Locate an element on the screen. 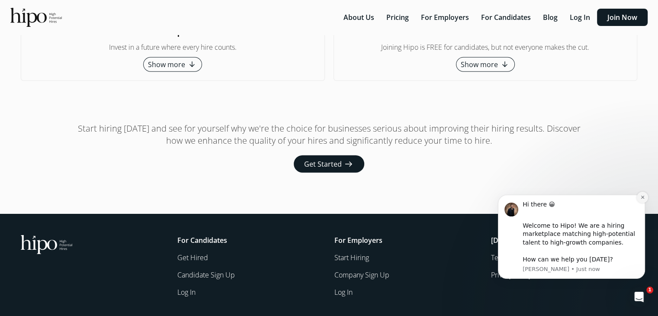 The height and width of the screenshot is (316, 658). div: Message content is located at coordinates (96, 50).